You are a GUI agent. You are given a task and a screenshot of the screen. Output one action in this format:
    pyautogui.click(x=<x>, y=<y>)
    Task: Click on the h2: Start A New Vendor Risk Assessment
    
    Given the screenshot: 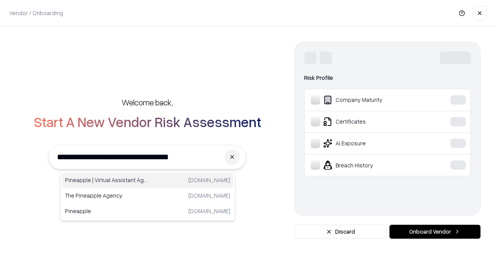 What is the action you would take?
    pyautogui.click(x=147, y=122)
    